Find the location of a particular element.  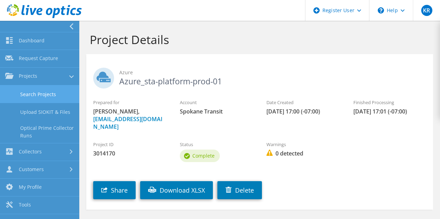

label: Prepared for is located at coordinates (129, 103).